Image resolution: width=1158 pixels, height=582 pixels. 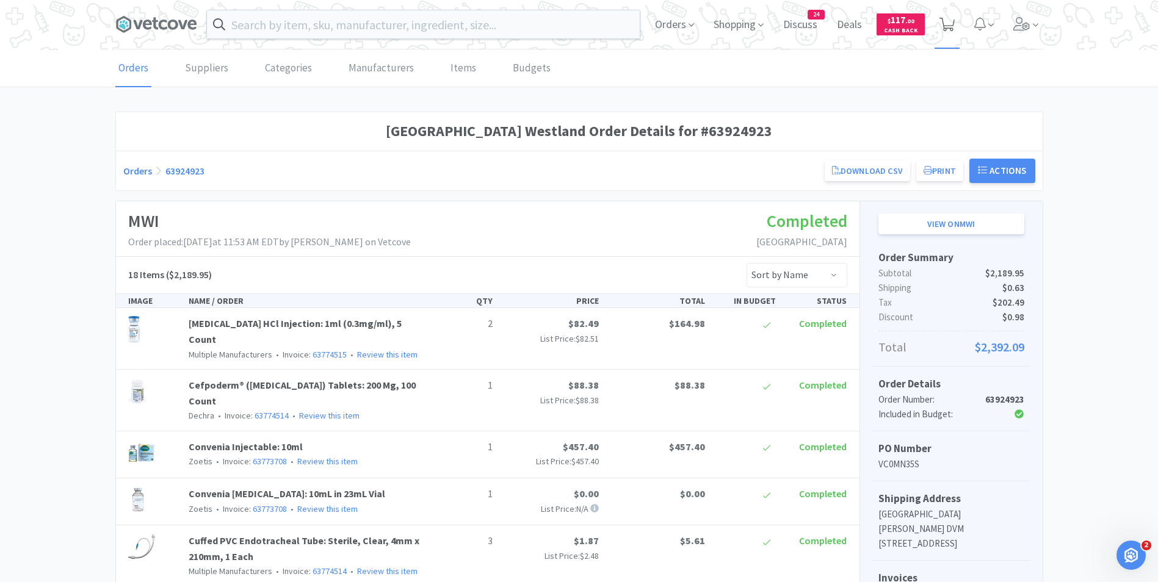 I want to click on span: 2, so click(x=1146, y=546).